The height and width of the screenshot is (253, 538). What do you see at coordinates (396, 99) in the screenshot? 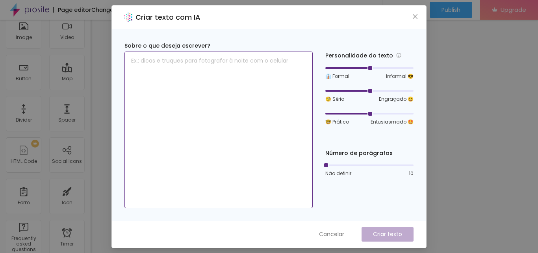
I see `span: Engraçado 😄` at bounding box center [396, 99].